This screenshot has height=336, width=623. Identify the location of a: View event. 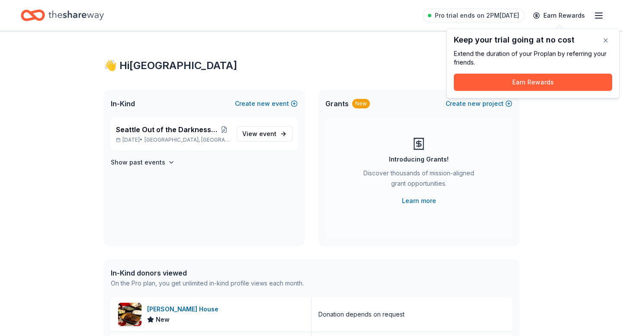
(264, 134).